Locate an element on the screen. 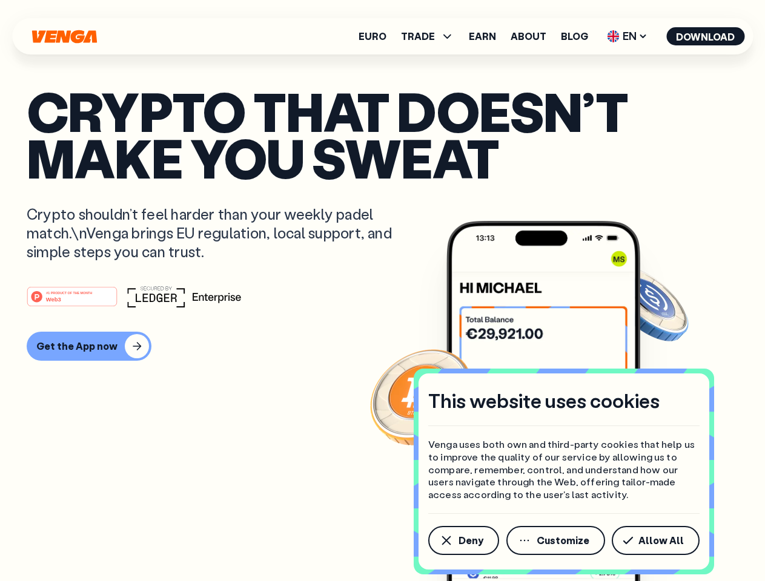 The image size is (765, 581). p: Crypto shouldn’t feel harder than your weekly padel match.\nVenga brings EU regulation, local sup... is located at coordinates (218, 233).